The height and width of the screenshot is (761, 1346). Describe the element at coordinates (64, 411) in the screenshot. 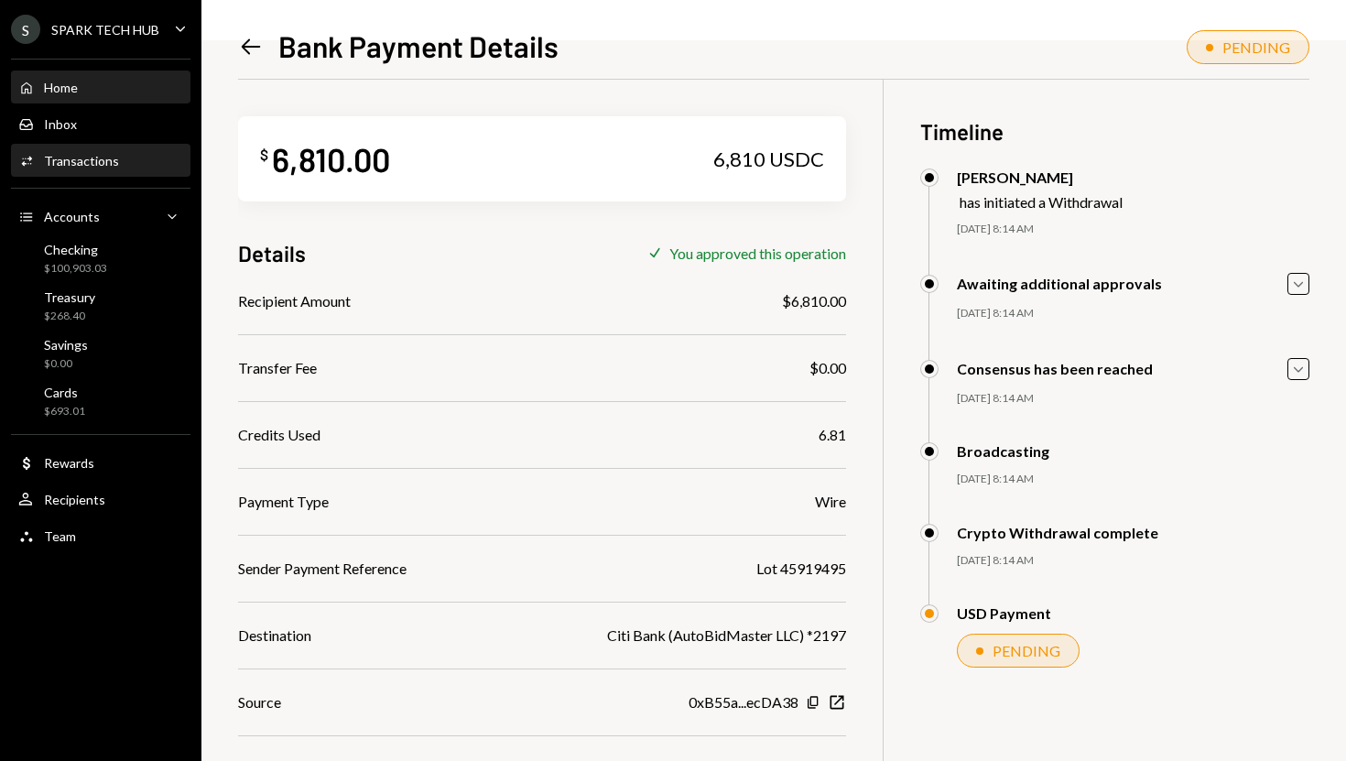

I see `div: $693.01` at that location.